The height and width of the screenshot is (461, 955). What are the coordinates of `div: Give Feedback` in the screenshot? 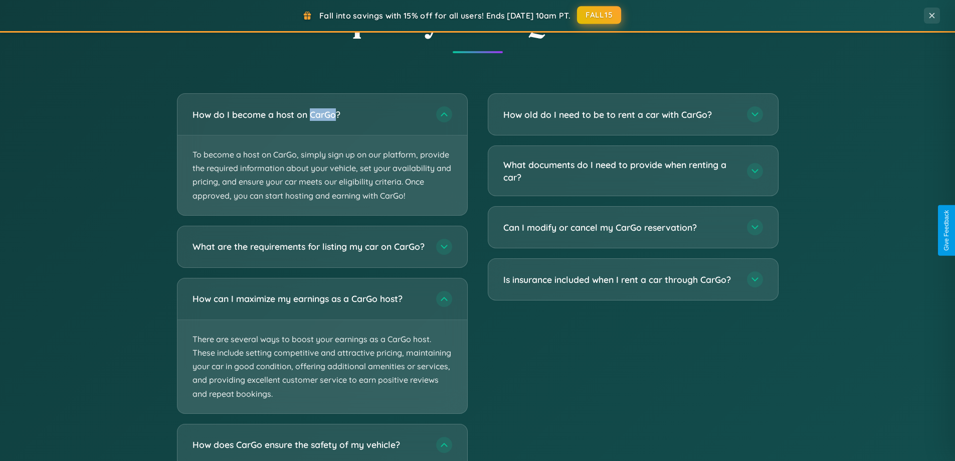 It's located at (946, 230).